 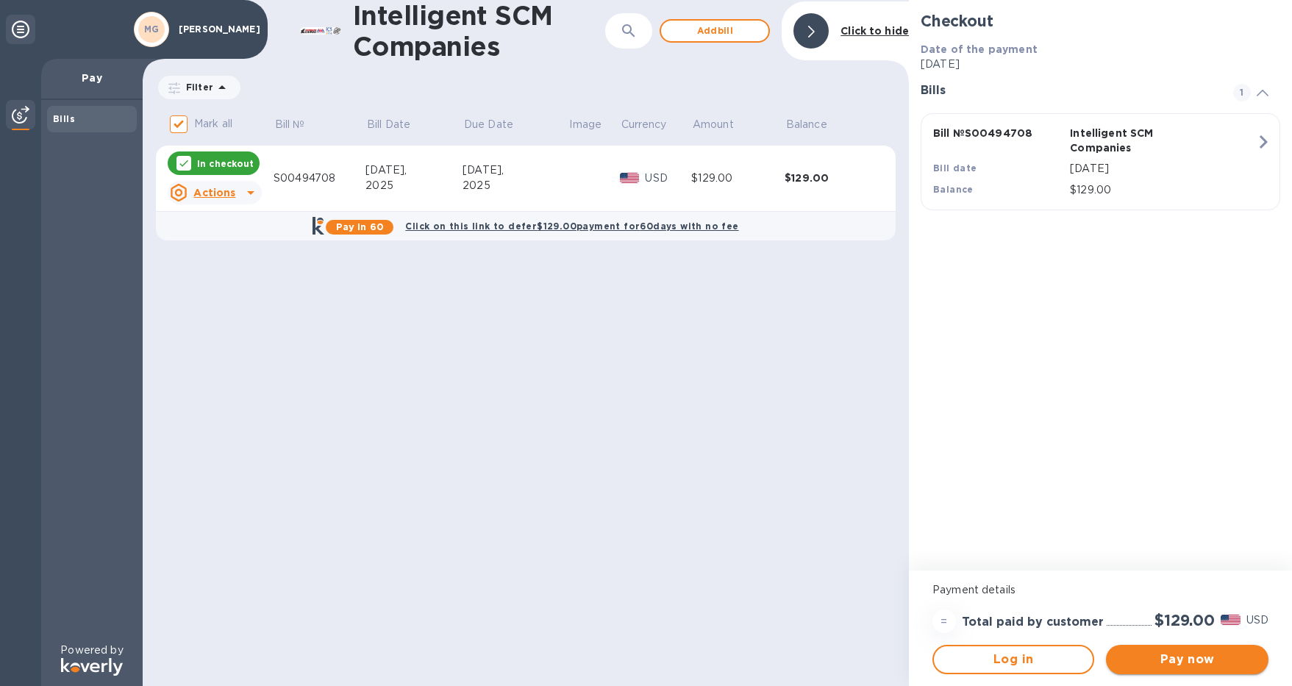 What do you see at coordinates (91, 650) in the screenshot?
I see `p: Powered by` at bounding box center [91, 650].